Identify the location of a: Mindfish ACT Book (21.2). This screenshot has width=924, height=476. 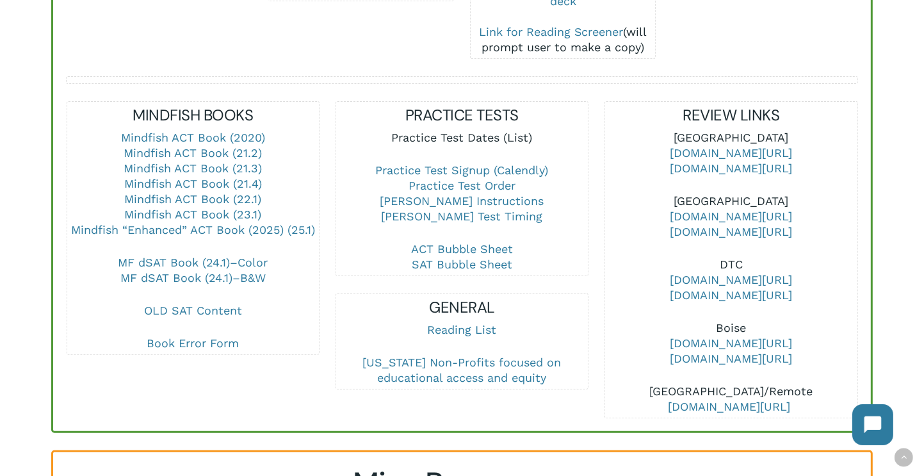
(193, 152).